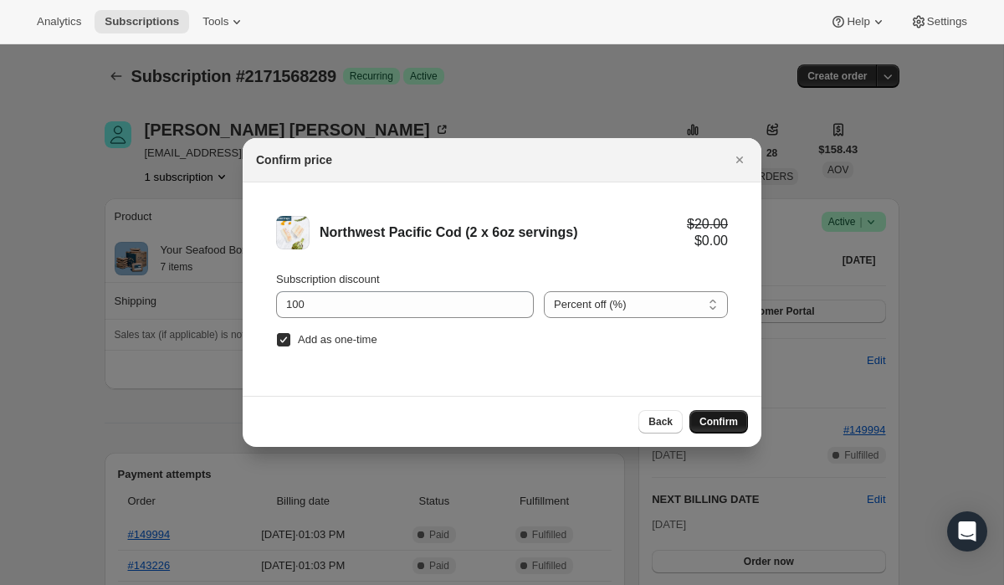 This screenshot has width=1004, height=585. Describe the element at coordinates (294, 160) in the screenshot. I see `h2: Confirm price` at that location.